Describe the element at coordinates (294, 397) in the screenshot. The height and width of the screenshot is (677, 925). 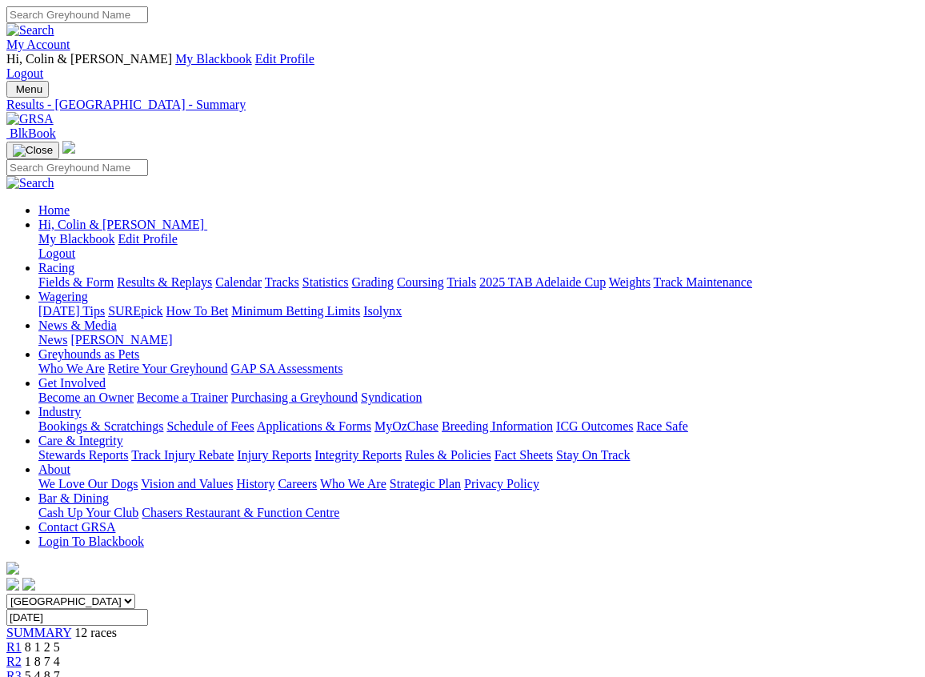
I see `a: Purchasing a Greyhound` at that location.